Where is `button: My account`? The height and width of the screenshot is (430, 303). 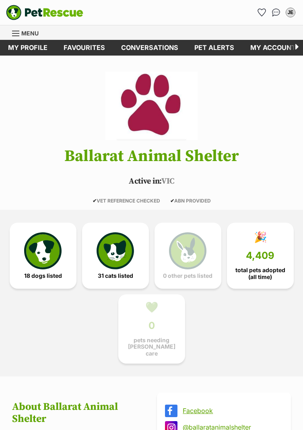
button: My account is located at coordinates (291, 12).